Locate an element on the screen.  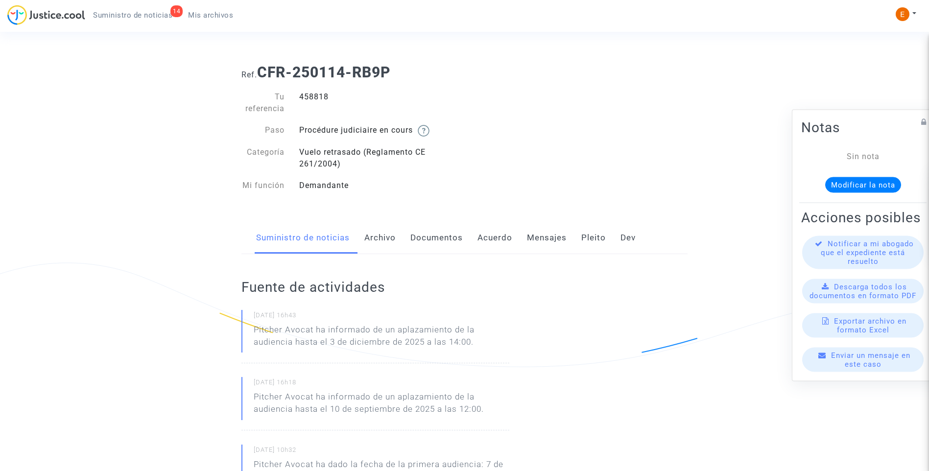
button: Modificar la nota is located at coordinates (863, 185).